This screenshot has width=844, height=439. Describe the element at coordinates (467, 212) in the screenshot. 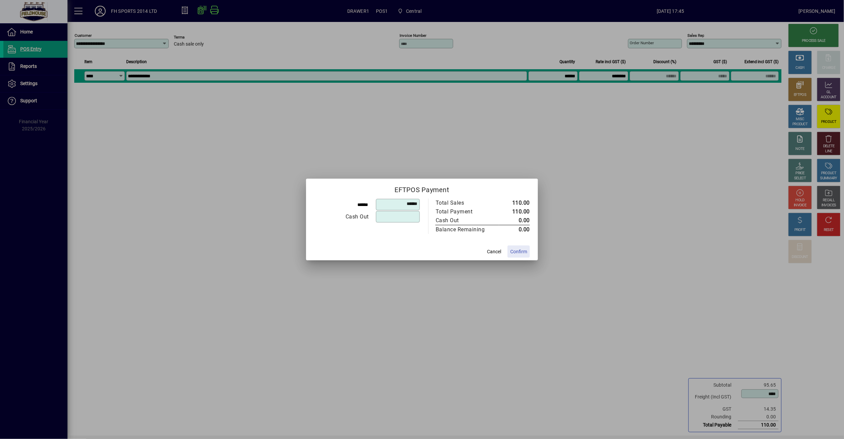

I see `td: Total Payment` at that location.